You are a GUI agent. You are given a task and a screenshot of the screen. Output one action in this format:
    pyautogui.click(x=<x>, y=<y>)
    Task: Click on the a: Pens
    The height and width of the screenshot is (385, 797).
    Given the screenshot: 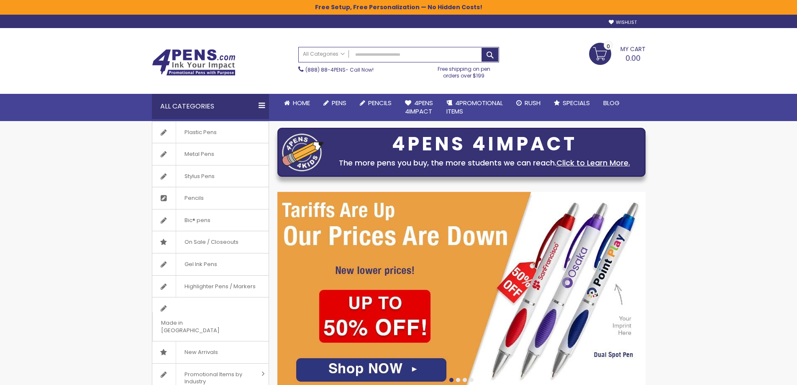 What is the action you would take?
    pyautogui.click(x=335, y=103)
    